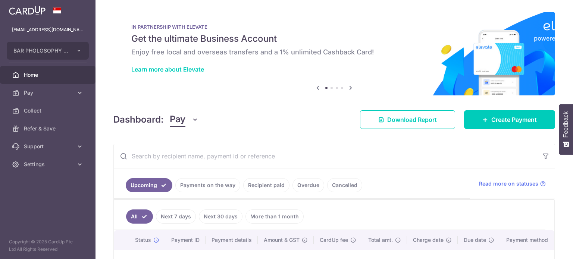 The image size is (573, 259). What do you see at coordinates (308, 185) in the screenshot?
I see `a: Overdue` at bounding box center [308, 185].